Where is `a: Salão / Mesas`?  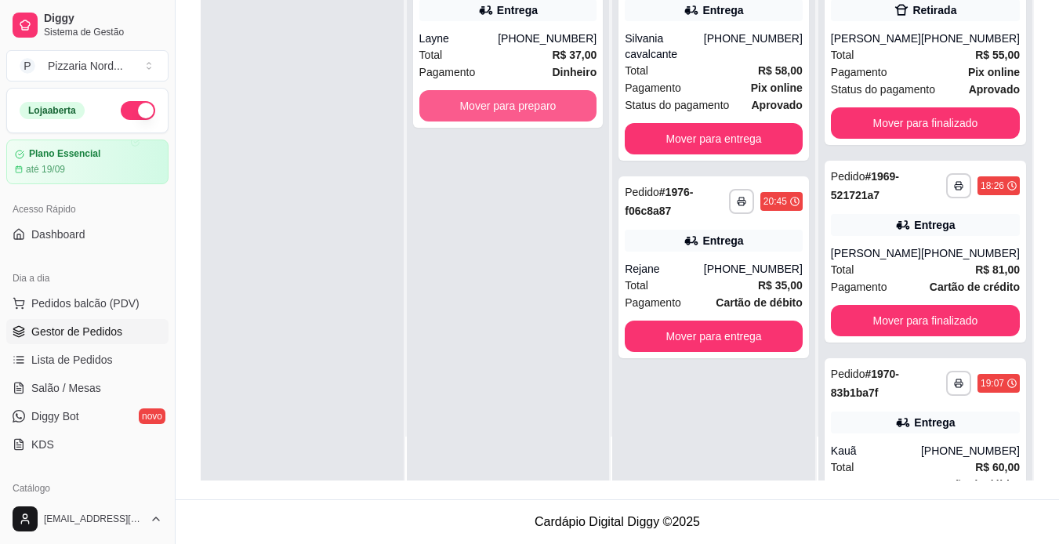 a: Salão / Mesas is located at coordinates (87, 388).